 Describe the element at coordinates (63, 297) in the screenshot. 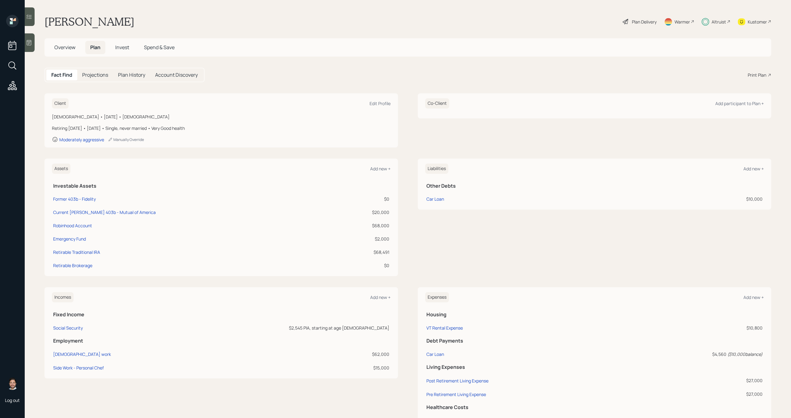

I see `h6: Incomes` at that location.